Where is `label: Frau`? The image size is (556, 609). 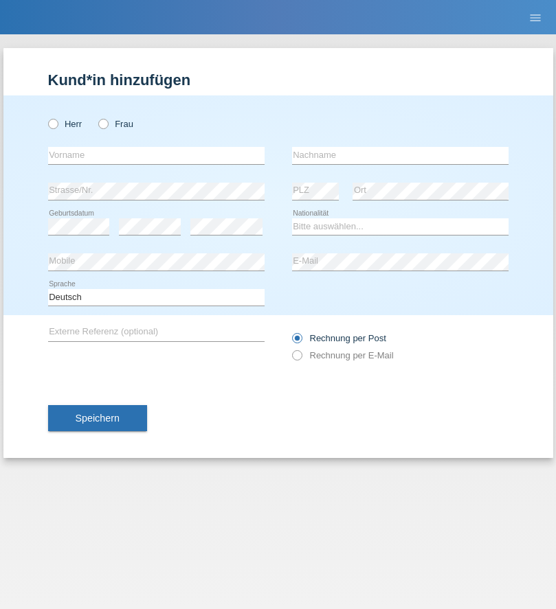 label: Frau is located at coordinates (115, 124).